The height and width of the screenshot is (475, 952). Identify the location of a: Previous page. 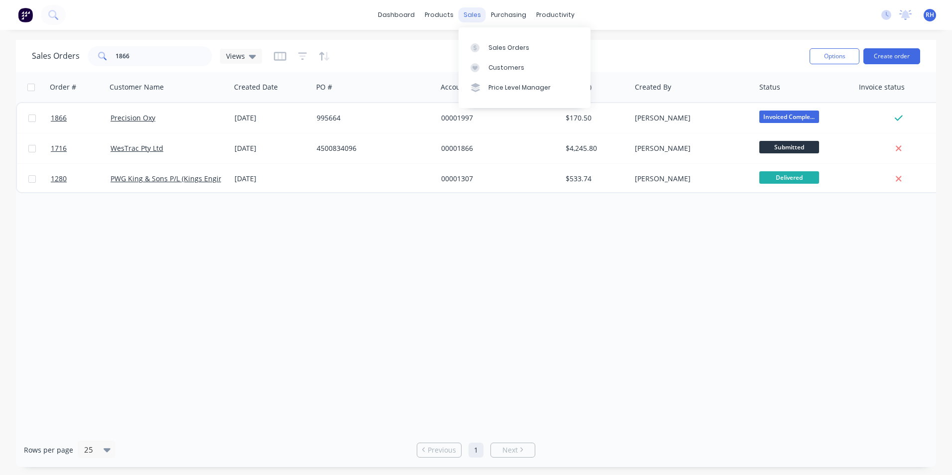
(439, 450).